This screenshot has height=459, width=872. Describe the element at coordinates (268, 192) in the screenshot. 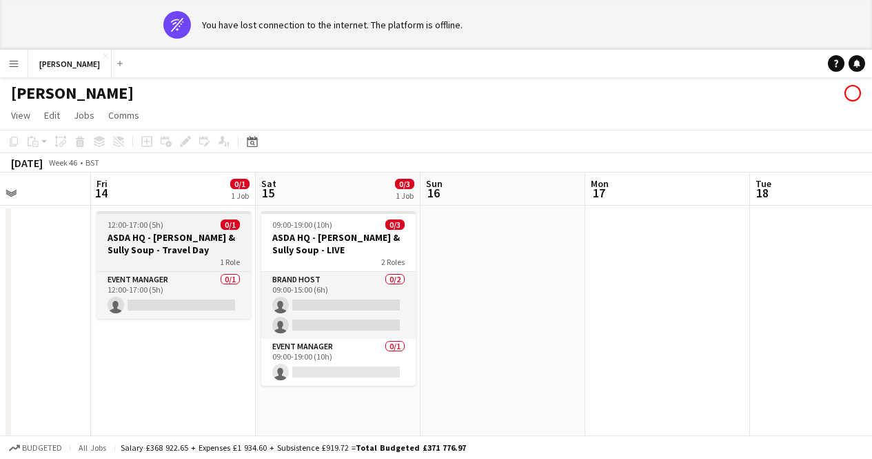

I see `span: 15` at that location.